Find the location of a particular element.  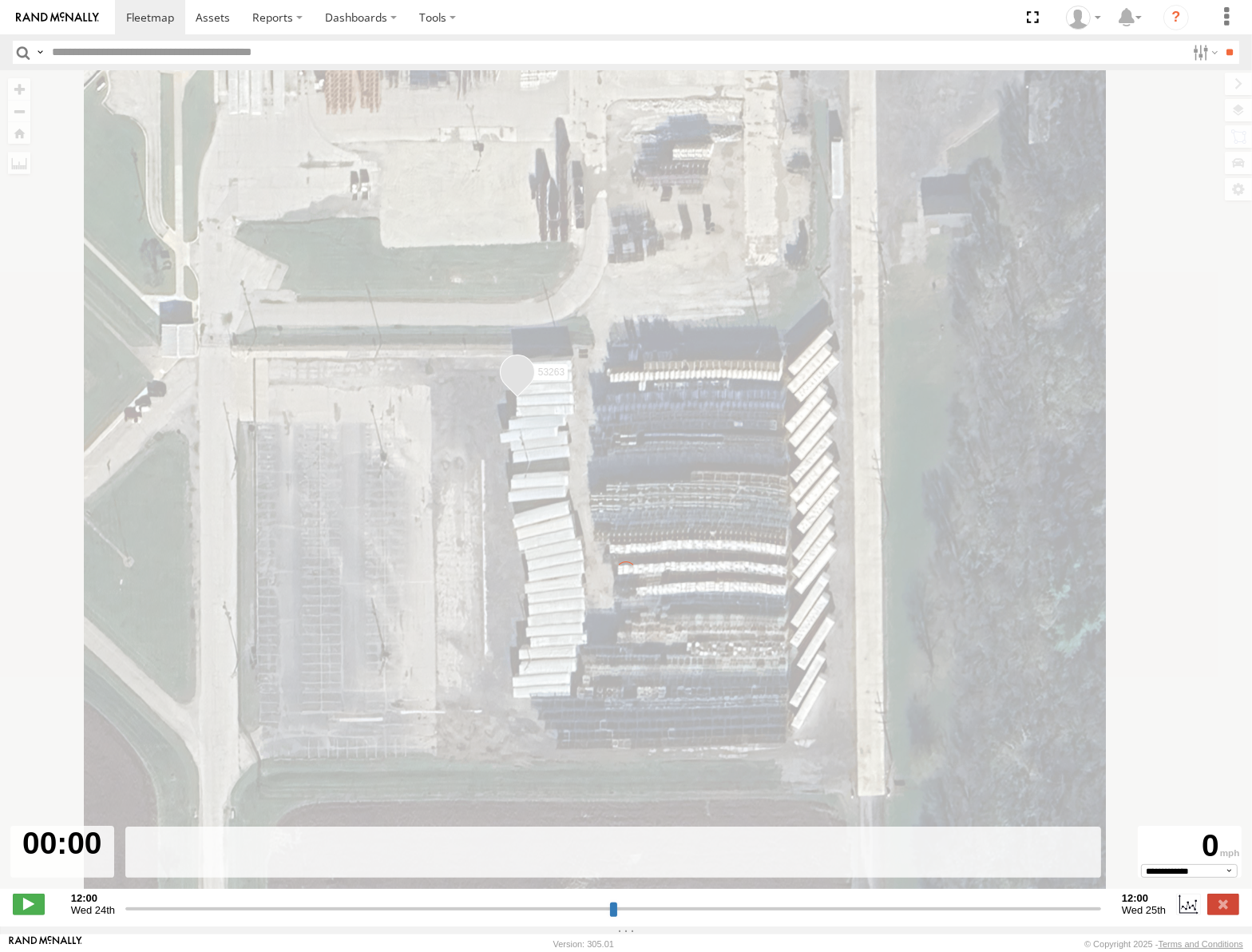

label: Search Filter Options is located at coordinates (1203, 52).